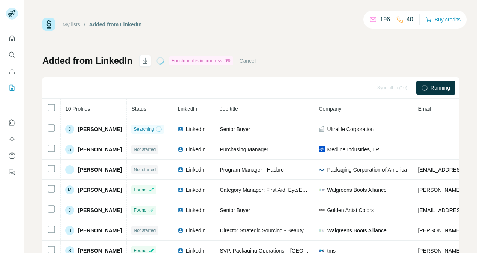  I want to click on span: 10 Profiles, so click(78, 109).